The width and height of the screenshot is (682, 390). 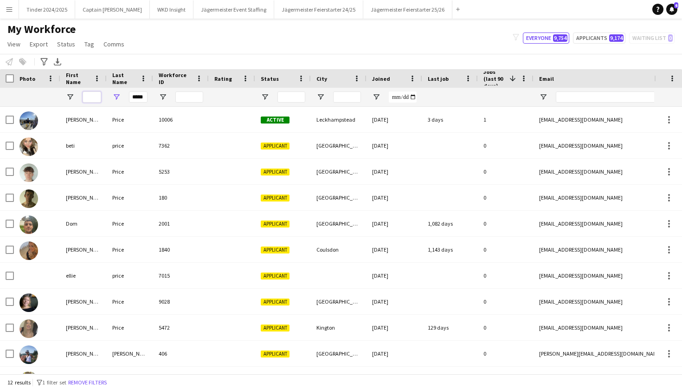 What do you see at coordinates (41, 29) in the screenshot?
I see `span: My Workforce` at bounding box center [41, 29].